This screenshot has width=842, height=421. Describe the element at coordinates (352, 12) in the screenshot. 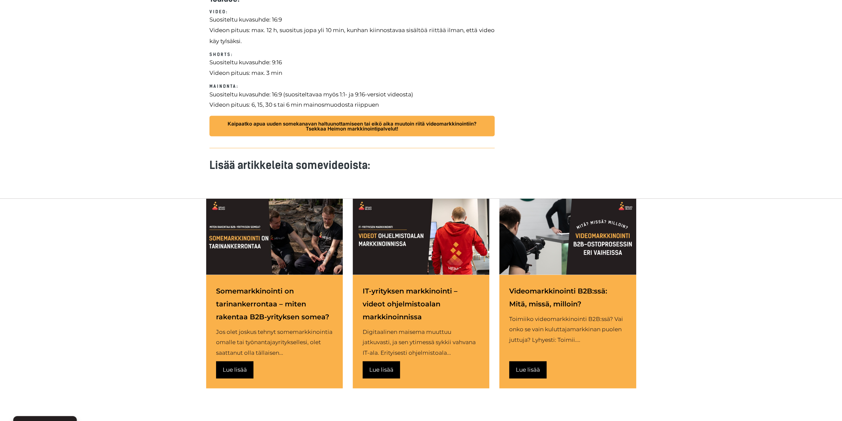

I see `h6: Video:` at that location.